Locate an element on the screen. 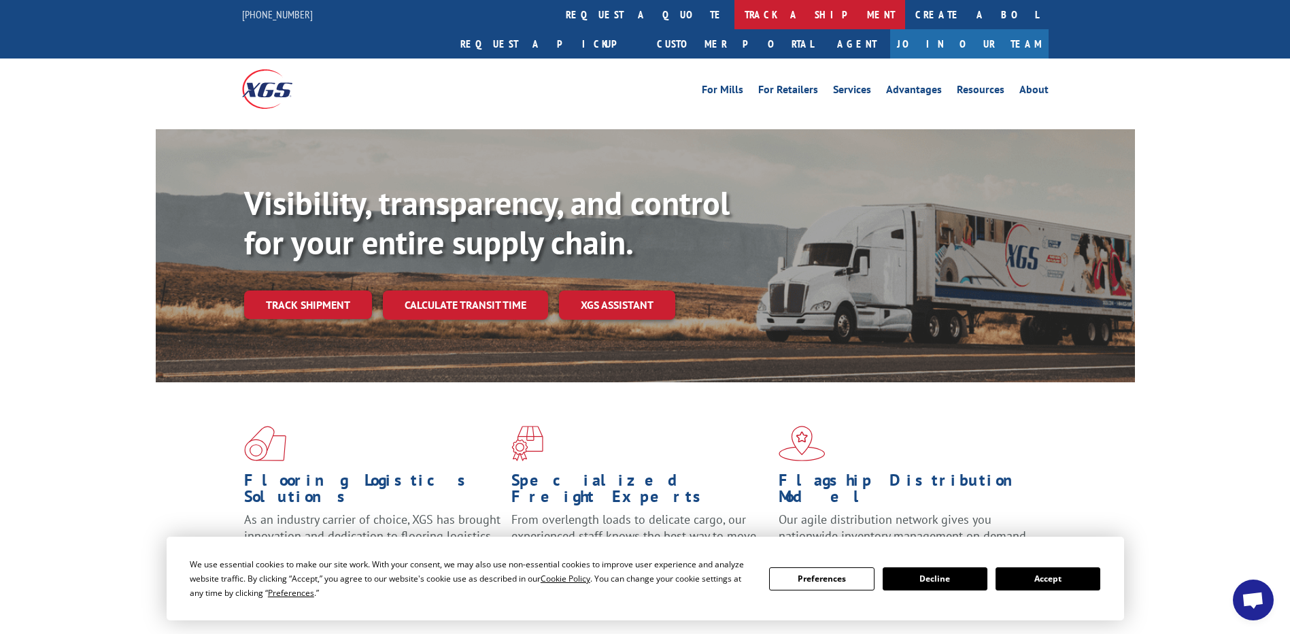 This screenshot has height=634, width=1290. span: Cookie Policy is located at coordinates (565, 578).